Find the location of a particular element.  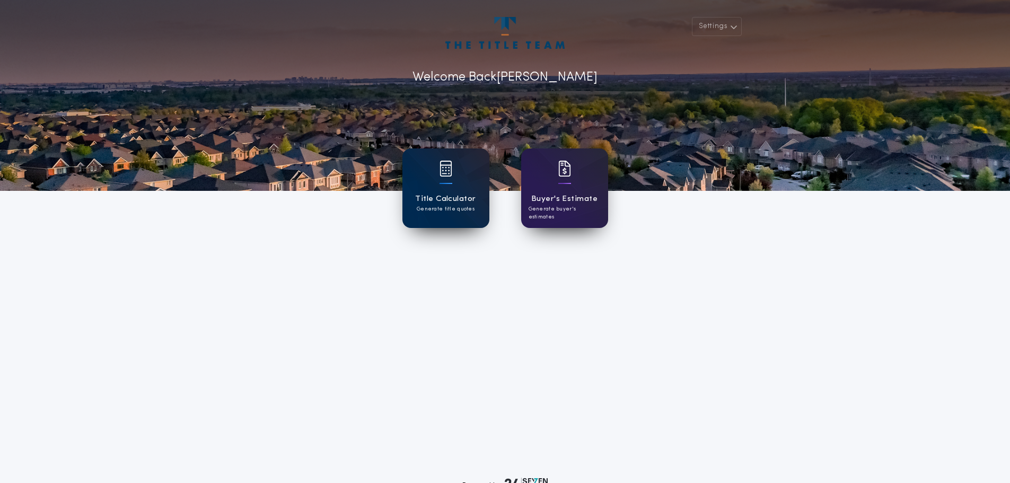

button: Settings is located at coordinates (716, 26).